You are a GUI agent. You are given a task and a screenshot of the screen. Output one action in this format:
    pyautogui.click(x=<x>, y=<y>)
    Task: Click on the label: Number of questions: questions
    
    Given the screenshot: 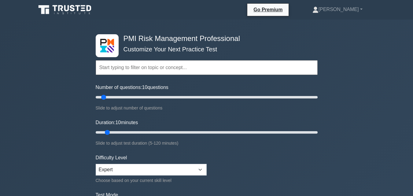 What is the action you would take?
    pyautogui.click(x=132, y=87)
    